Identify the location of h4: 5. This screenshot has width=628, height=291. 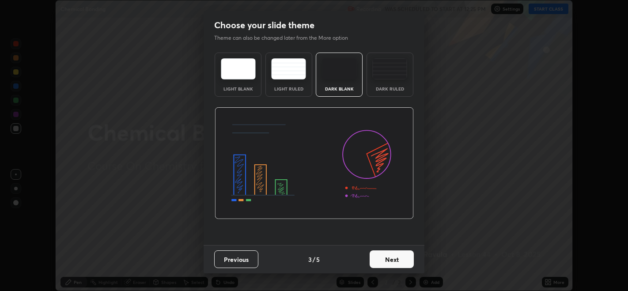
(318, 259).